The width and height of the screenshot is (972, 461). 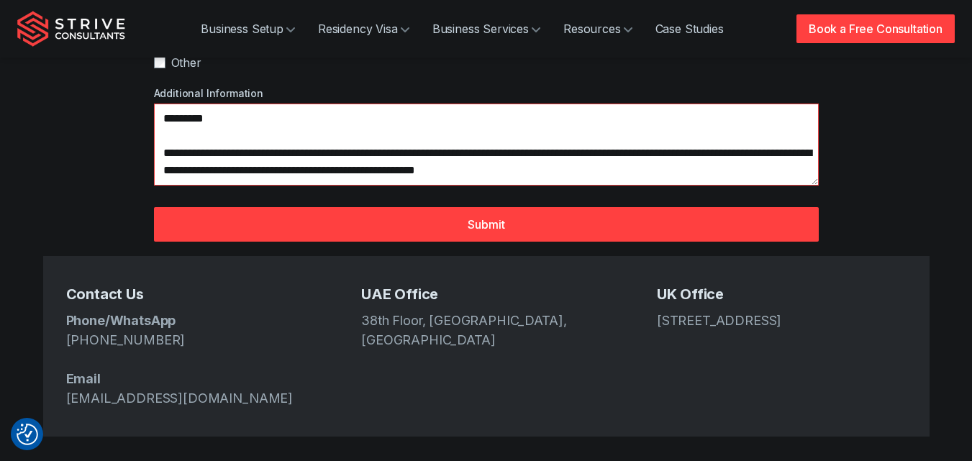 What do you see at coordinates (598, 29) in the screenshot?
I see `a: Resources` at bounding box center [598, 29].